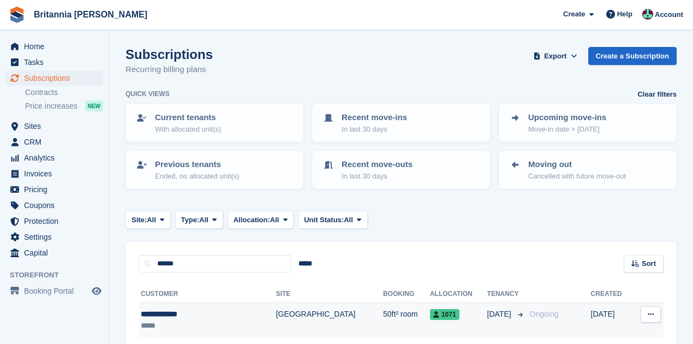  Describe the element at coordinates (97, 291) in the screenshot. I see `a: Preview store` at that location.